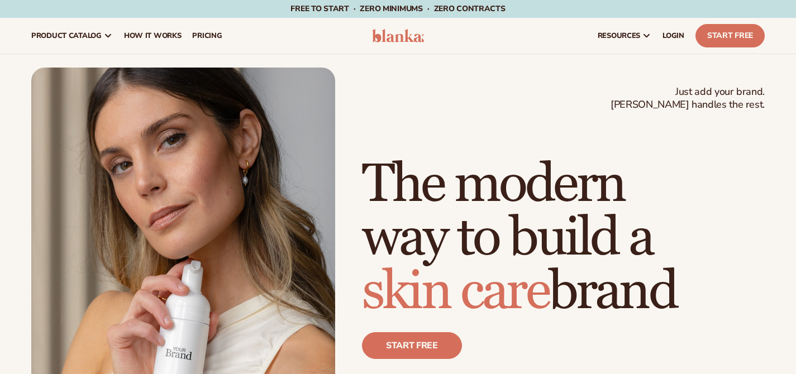  I want to click on h1: The modern way to build a brand, so click(563, 238).